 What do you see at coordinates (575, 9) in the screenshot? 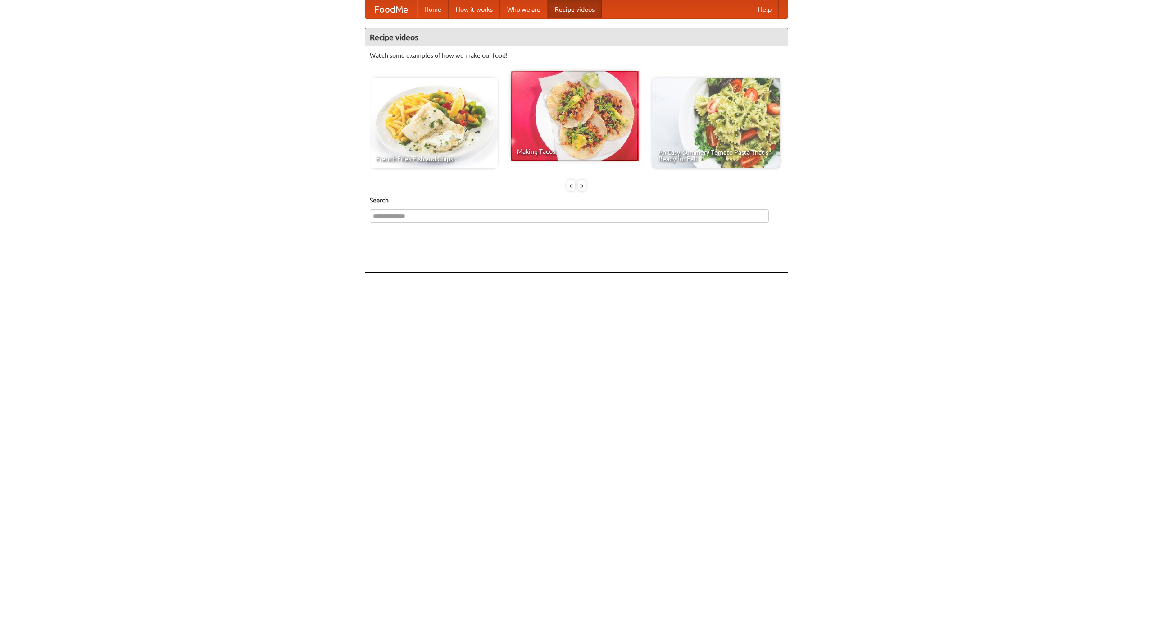
I see `a: Recipe videos` at bounding box center [575, 9].